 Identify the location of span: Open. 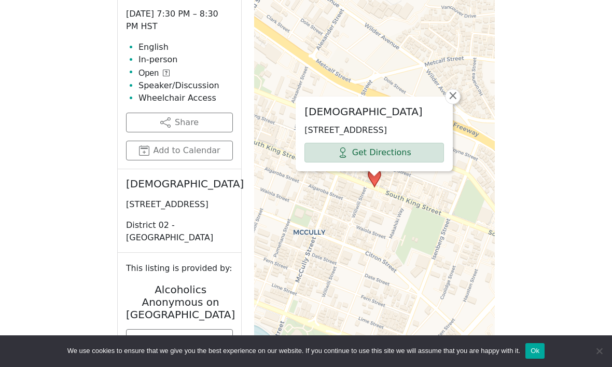
(148, 73).